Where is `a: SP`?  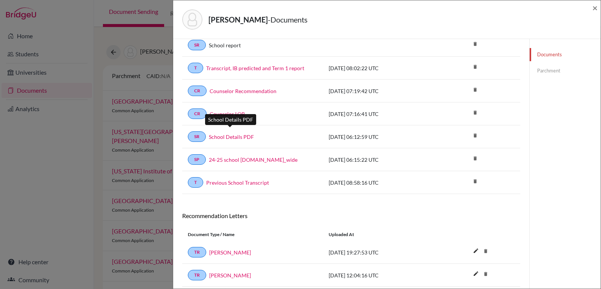 a: SP is located at coordinates (197, 160).